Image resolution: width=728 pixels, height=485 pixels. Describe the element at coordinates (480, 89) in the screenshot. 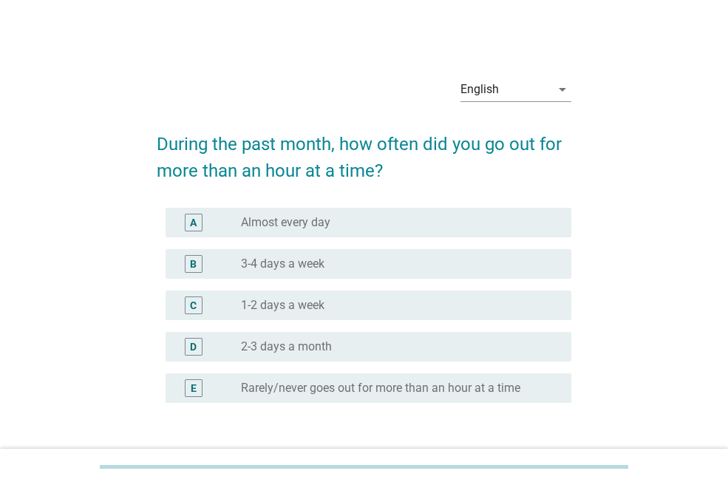

I see `div: English` at that location.